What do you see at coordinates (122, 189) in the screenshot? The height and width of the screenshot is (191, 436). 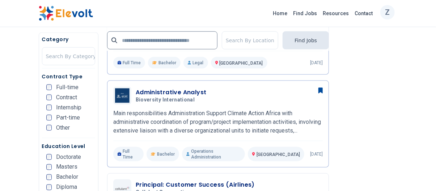 I see `img: Cellulant Corporation` at bounding box center [122, 189].